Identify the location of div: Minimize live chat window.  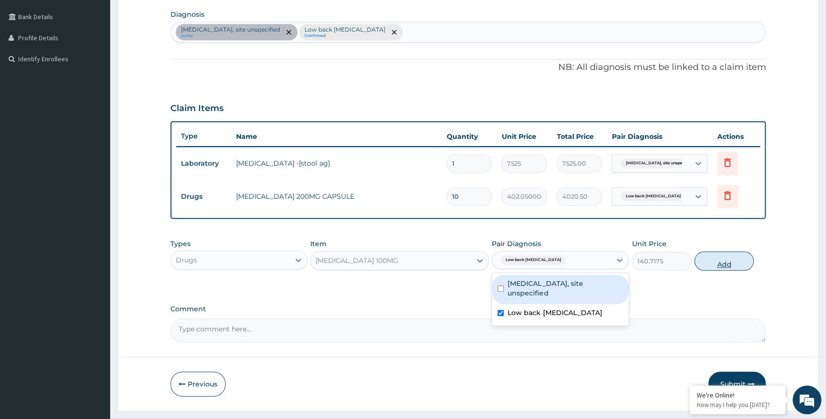
(169, 16).